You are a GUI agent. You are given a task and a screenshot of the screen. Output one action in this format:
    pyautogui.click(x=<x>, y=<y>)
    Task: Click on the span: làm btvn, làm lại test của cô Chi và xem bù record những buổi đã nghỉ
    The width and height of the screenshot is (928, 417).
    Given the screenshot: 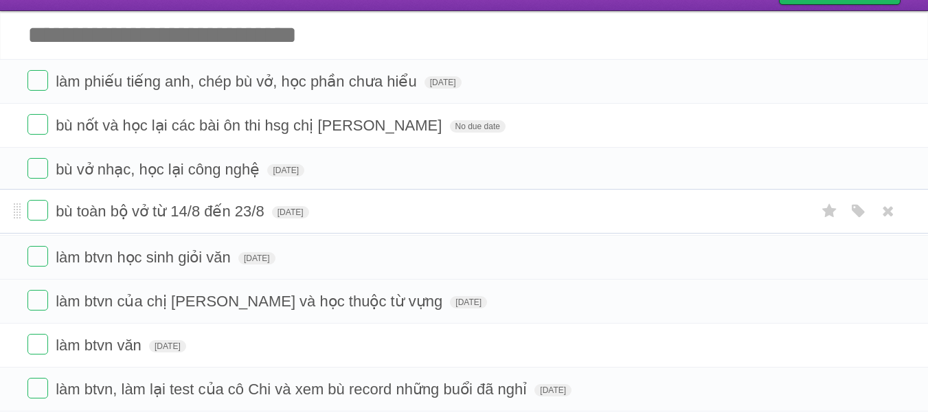 What is the action you would take?
    pyautogui.click(x=293, y=389)
    